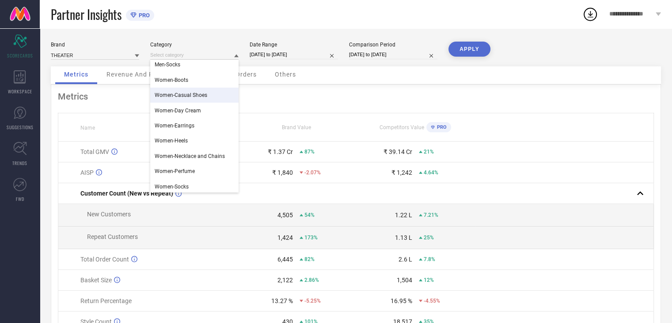 This screenshot has width=672, height=323. I want to click on span: 2.86%, so click(312, 280).